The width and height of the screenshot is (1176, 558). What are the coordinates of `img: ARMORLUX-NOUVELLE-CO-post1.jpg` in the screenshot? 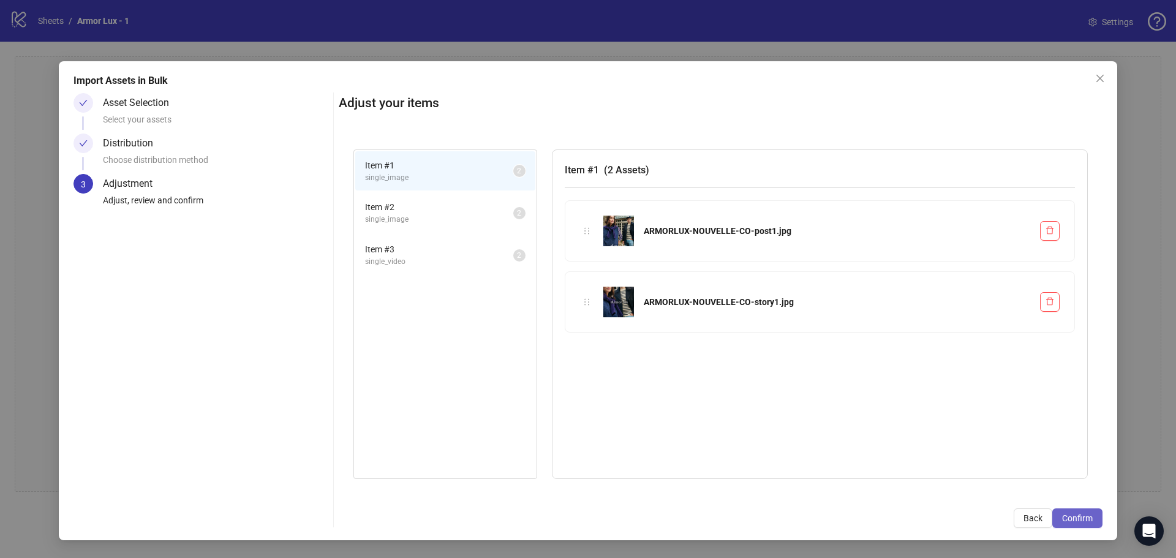 It's located at (618, 231).